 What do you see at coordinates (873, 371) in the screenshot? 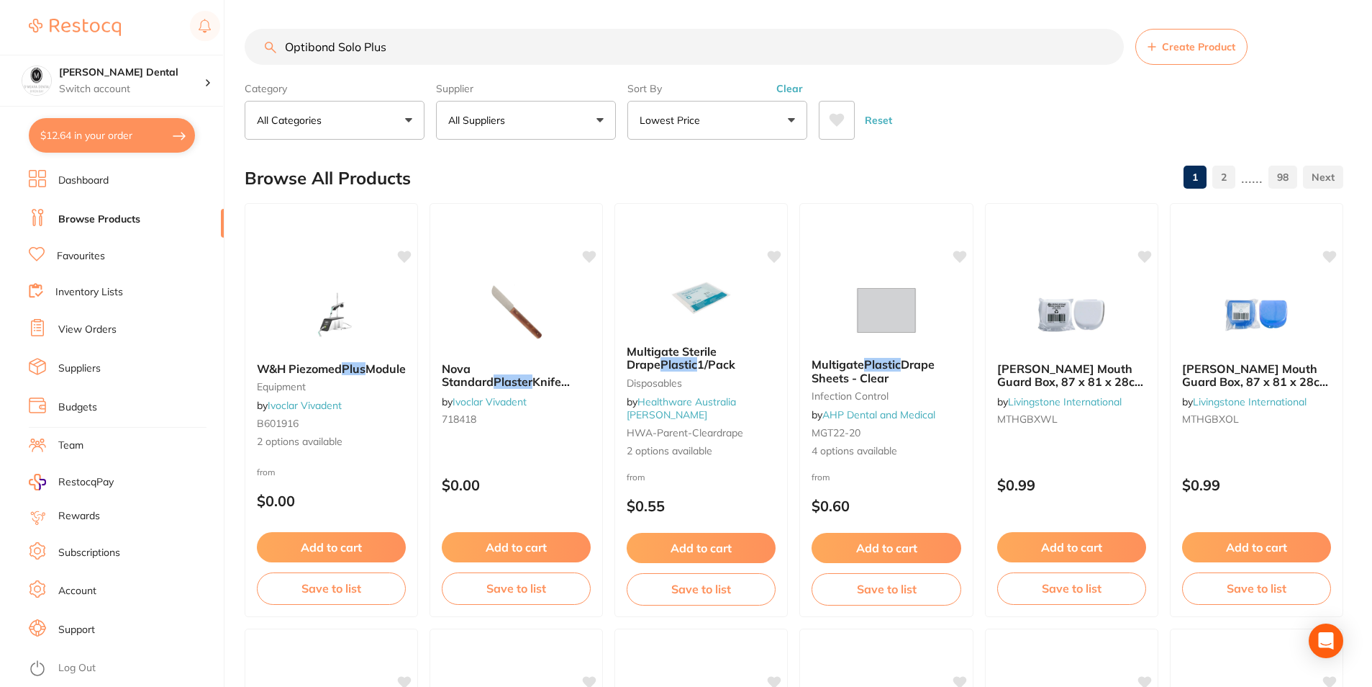
I see `span: Drape Sheets - Clear` at bounding box center [873, 371].